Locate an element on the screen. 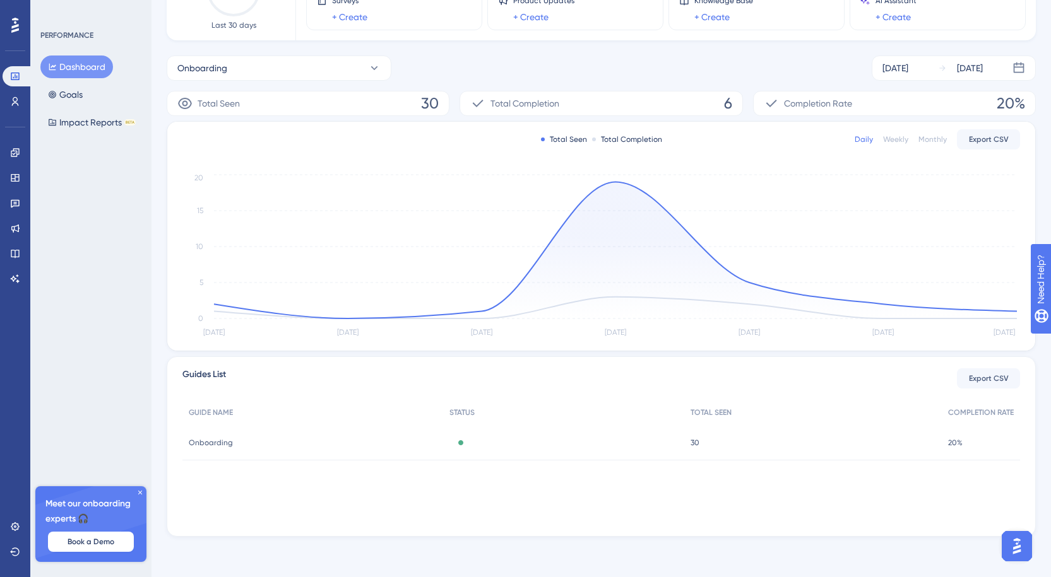 The height and width of the screenshot is (577, 1051). span: Total Completion is located at coordinates (524, 103).